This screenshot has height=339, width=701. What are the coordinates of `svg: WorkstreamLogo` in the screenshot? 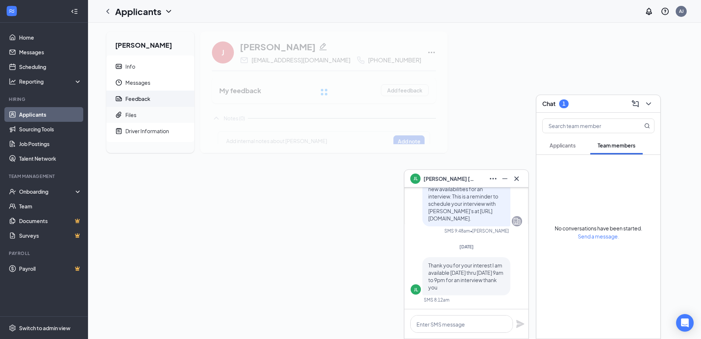 It's located at (12, 11).